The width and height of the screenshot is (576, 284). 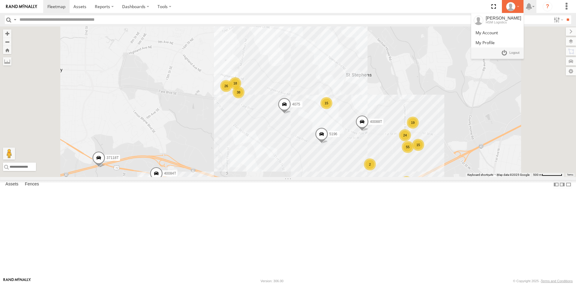 I want to click on button: Map Scale: 500 m per 64 pixels, so click(x=548, y=175).